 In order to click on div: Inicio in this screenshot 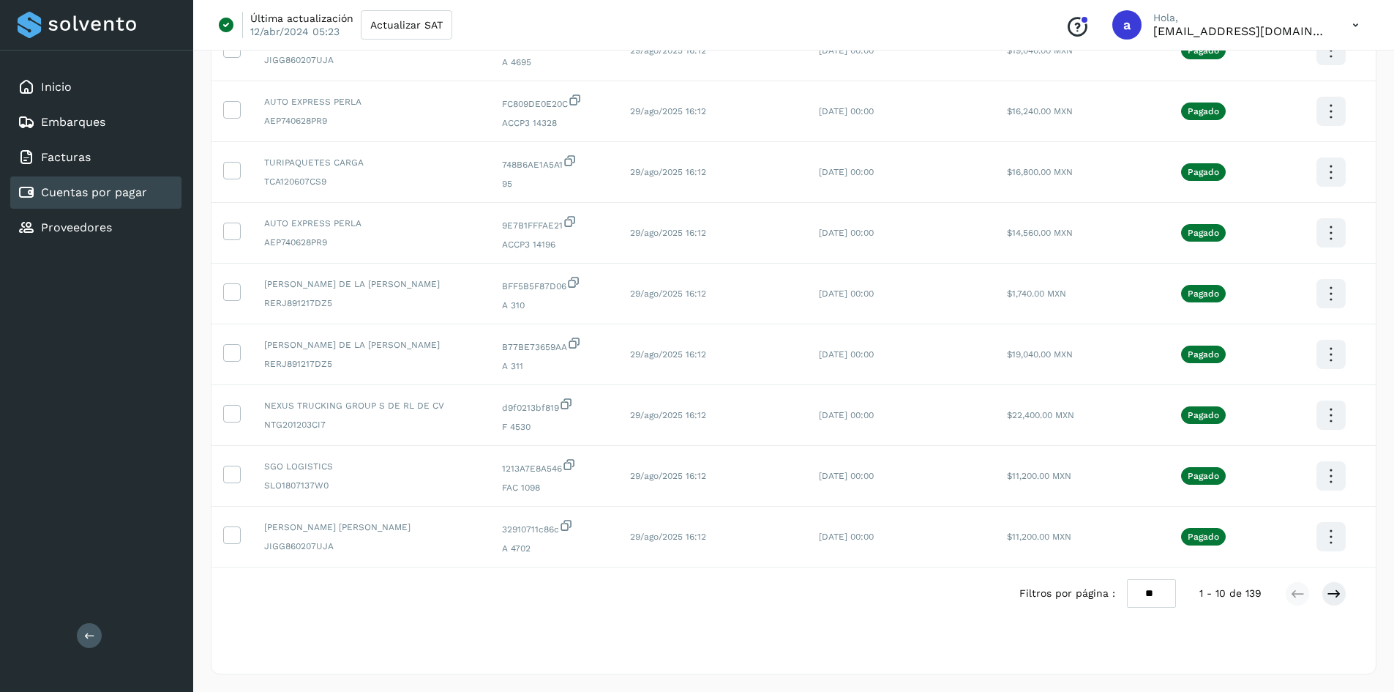, I will do `click(96, 87)`.